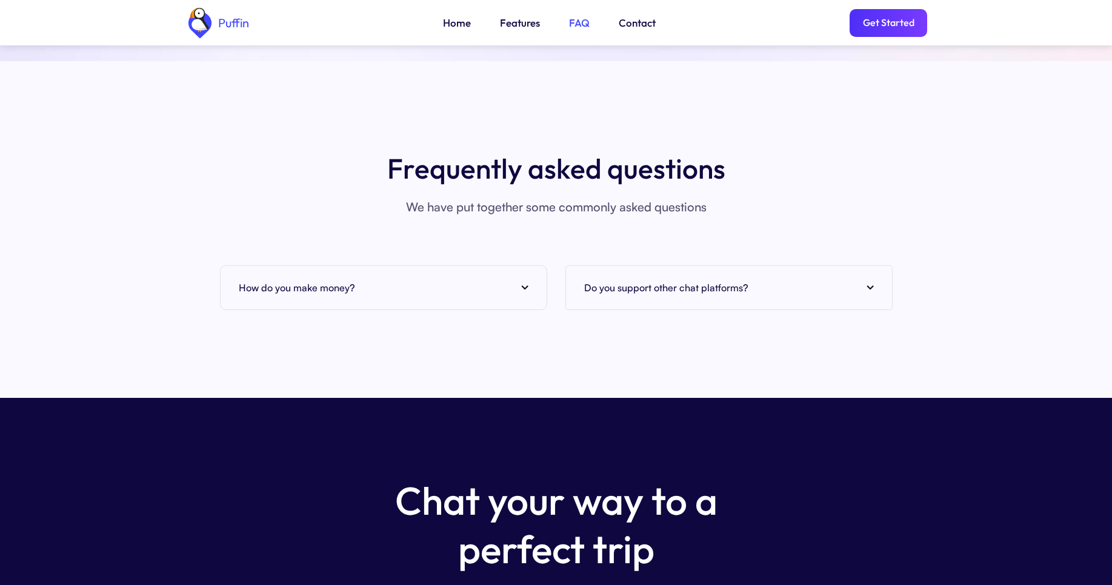  I want to click on h4: How do you make money?, so click(297, 288).